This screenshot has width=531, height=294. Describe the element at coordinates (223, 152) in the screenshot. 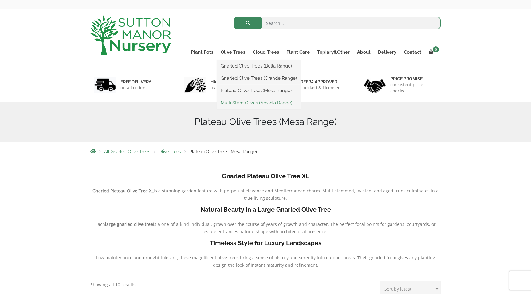

I see `span: Plateau Olive Trees (Mesa Range)` at that location.